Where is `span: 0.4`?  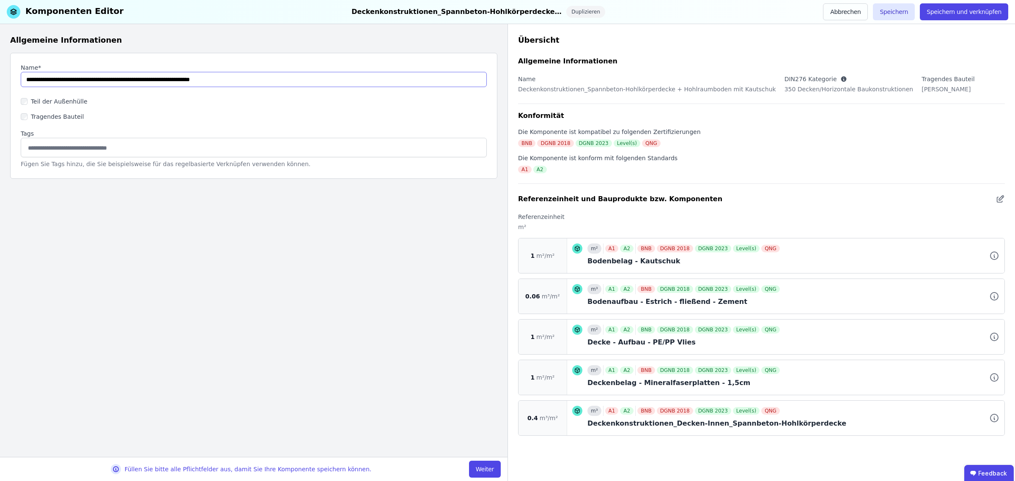 span: 0.4 is located at coordinates (532, 418).